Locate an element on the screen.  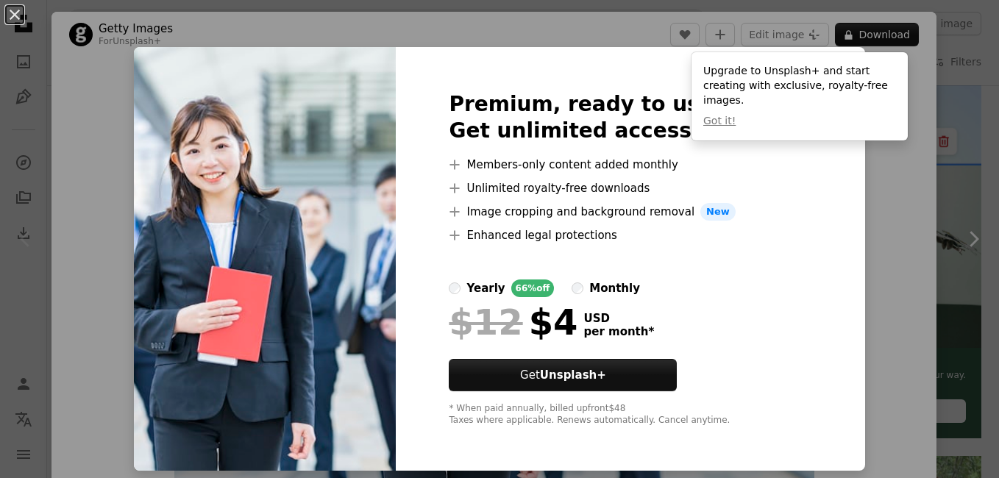
div: yearly is located at coordinates (486, 288).